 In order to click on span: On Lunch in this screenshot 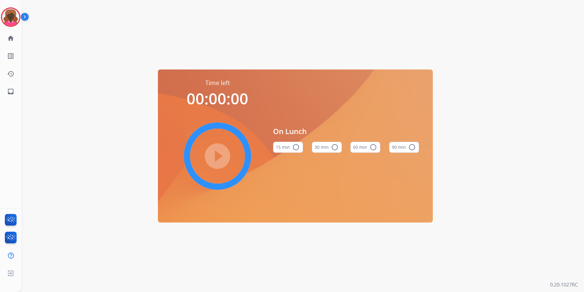, I will do `click(346, 131)`.